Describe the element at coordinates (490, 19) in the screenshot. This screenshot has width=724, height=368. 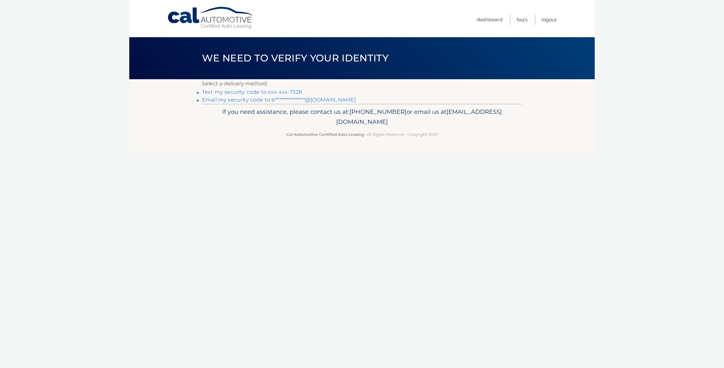
I see `a: Dashboard` at that location.